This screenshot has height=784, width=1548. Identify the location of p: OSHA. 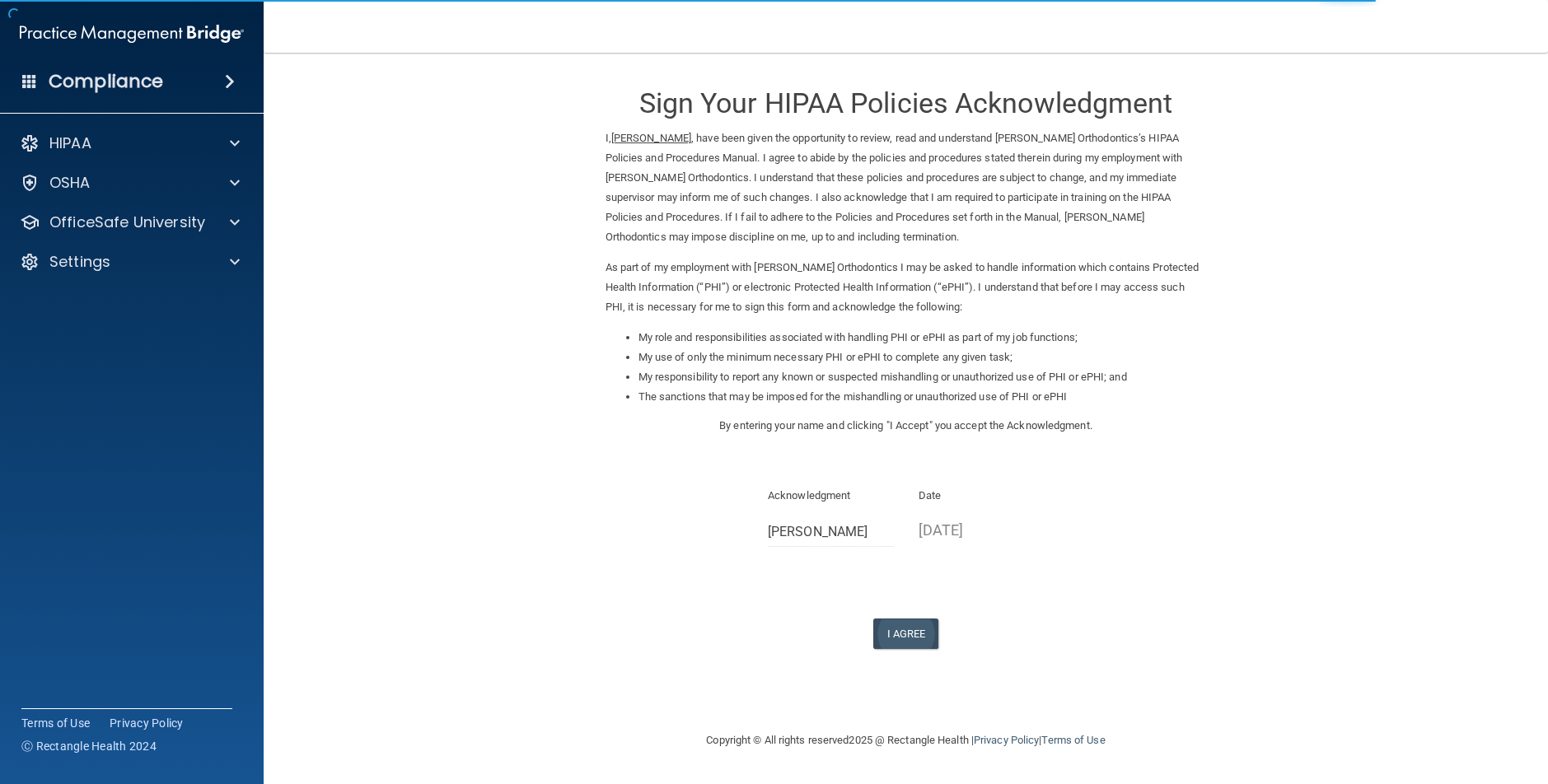
(70, 183).